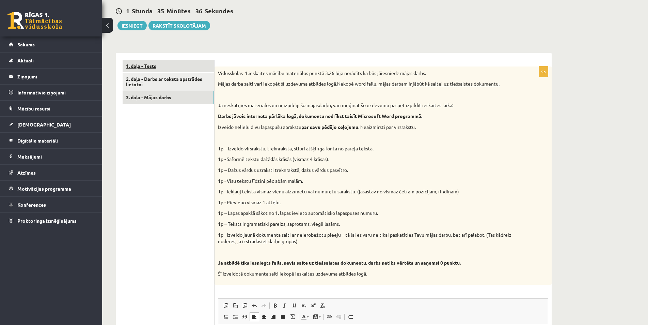  I want to click on p: 1p – Teksts ir gramatiski pareizs, saprotams, viegli lasāms., so click(366, 224).